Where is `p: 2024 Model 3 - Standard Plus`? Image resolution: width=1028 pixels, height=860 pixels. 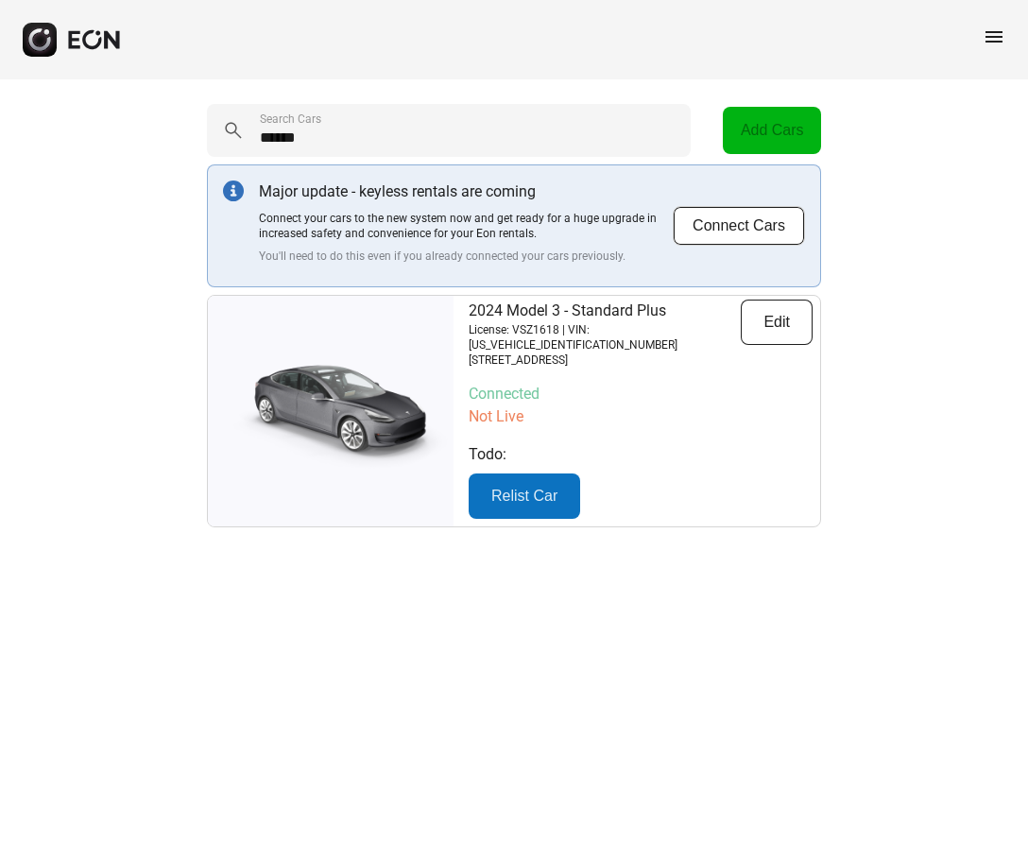
p: 2024 Model 3 - Standard Plus is located at coordinates (605, 311).